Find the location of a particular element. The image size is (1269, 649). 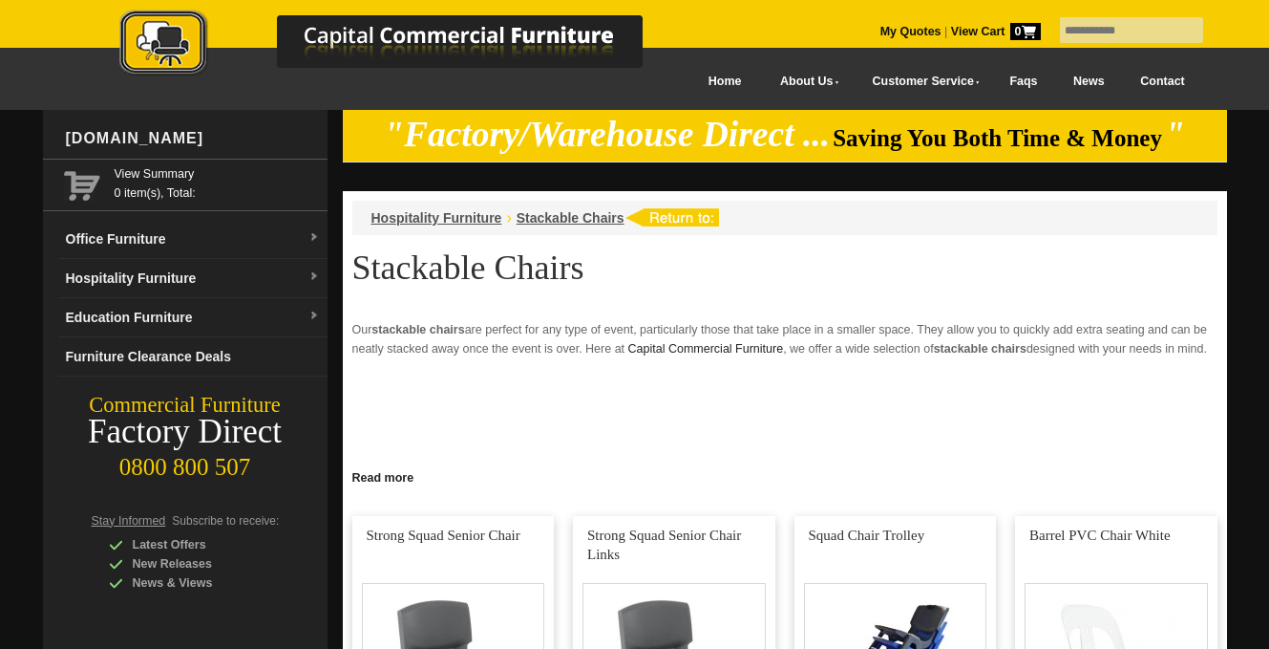

a: My Quotes is located at coordinates (911, 32).